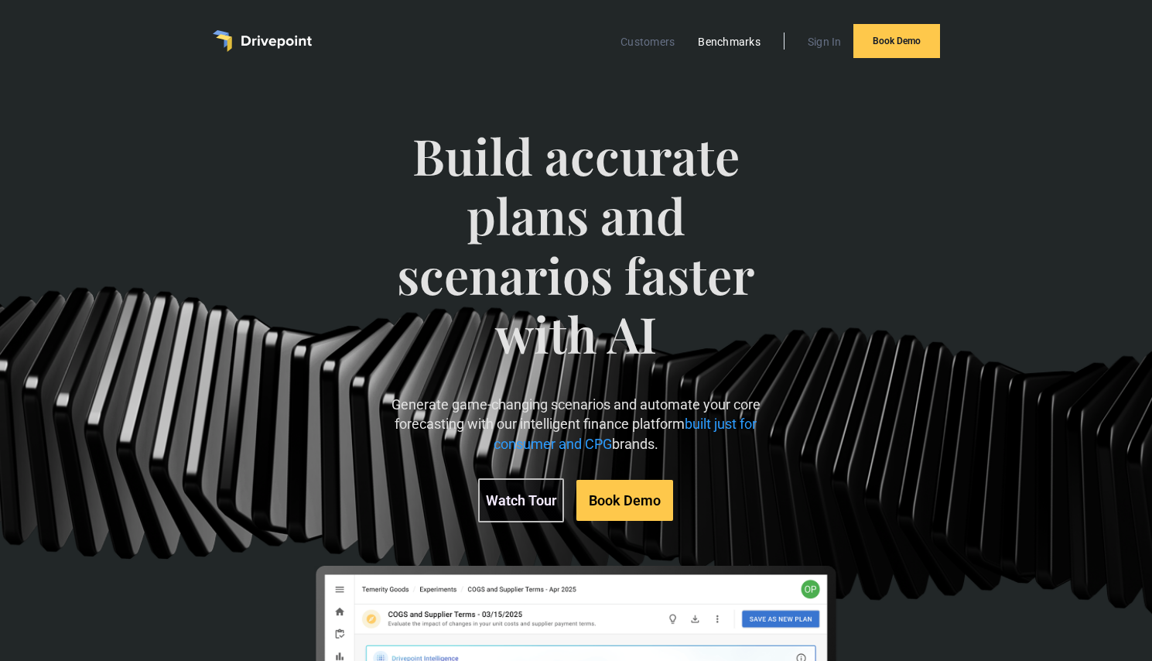 The image size is (1152, 661). What do you see at coordinates (262, 41) in the screenshot?
I see `a: home` at bounding box center [262, 41].